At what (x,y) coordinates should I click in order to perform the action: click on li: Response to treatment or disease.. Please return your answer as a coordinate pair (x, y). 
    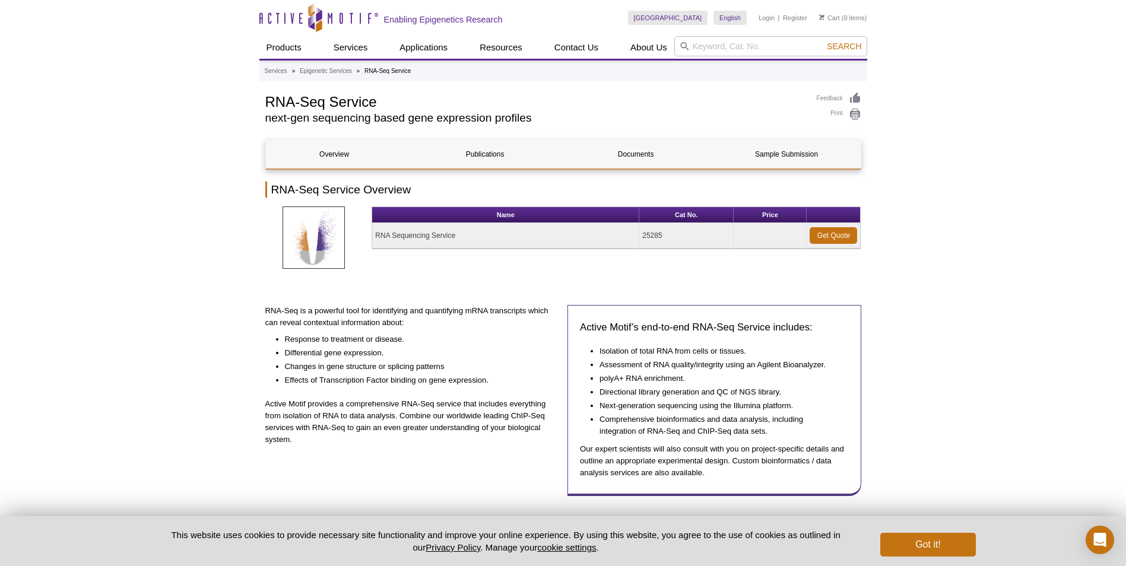
    Looking at the image, I should click on (416, 338).